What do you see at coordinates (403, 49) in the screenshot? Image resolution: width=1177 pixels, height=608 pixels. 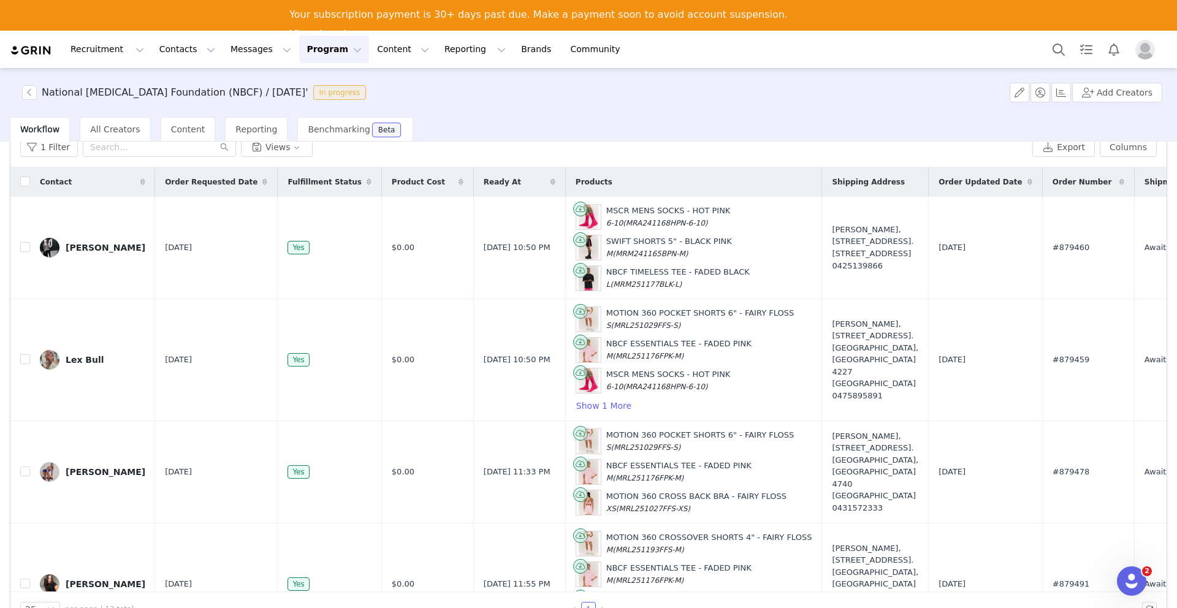 I see `button: Content` at bounding box center [403, 49].